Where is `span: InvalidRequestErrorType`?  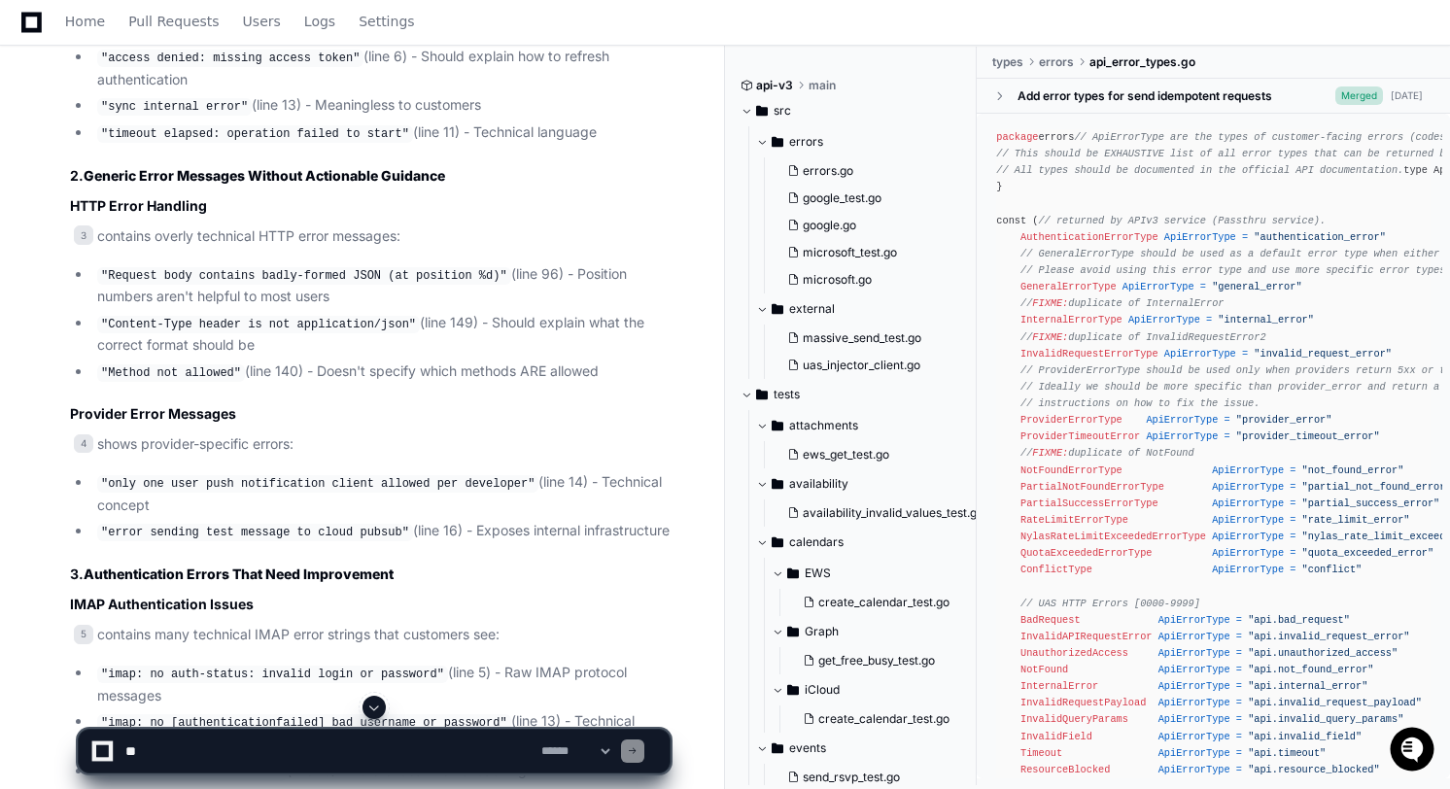
span: InvalidRequestErrorType is located at coordinates (1089, 354).